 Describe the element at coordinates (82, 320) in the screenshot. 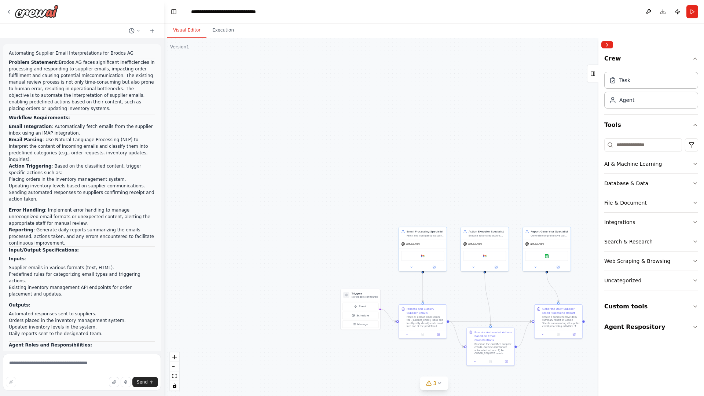

I see `li: Orders placed in the inventory management system.` at that location.